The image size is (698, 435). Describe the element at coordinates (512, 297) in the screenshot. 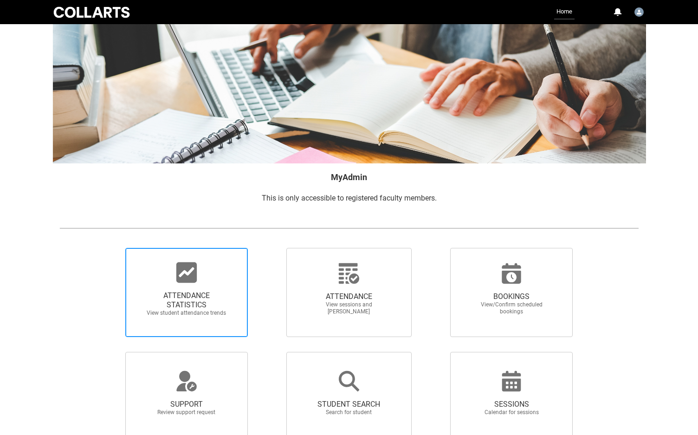

I see `span: BOOKINGS` at that location.